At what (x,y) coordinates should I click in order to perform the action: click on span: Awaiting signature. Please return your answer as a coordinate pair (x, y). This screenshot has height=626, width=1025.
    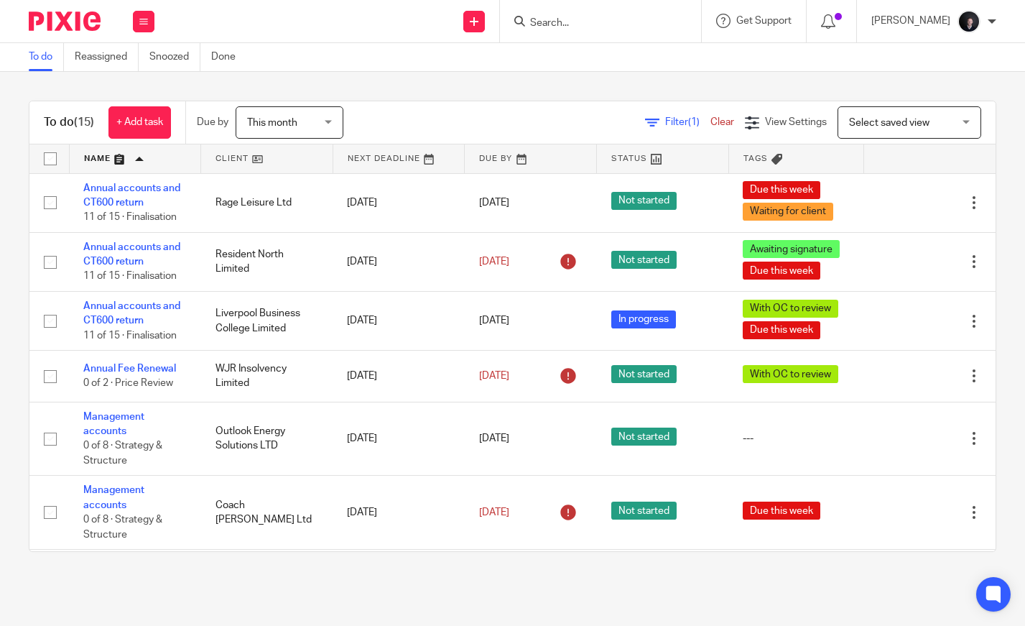
    Looking at the image, I should click on (791, 248).